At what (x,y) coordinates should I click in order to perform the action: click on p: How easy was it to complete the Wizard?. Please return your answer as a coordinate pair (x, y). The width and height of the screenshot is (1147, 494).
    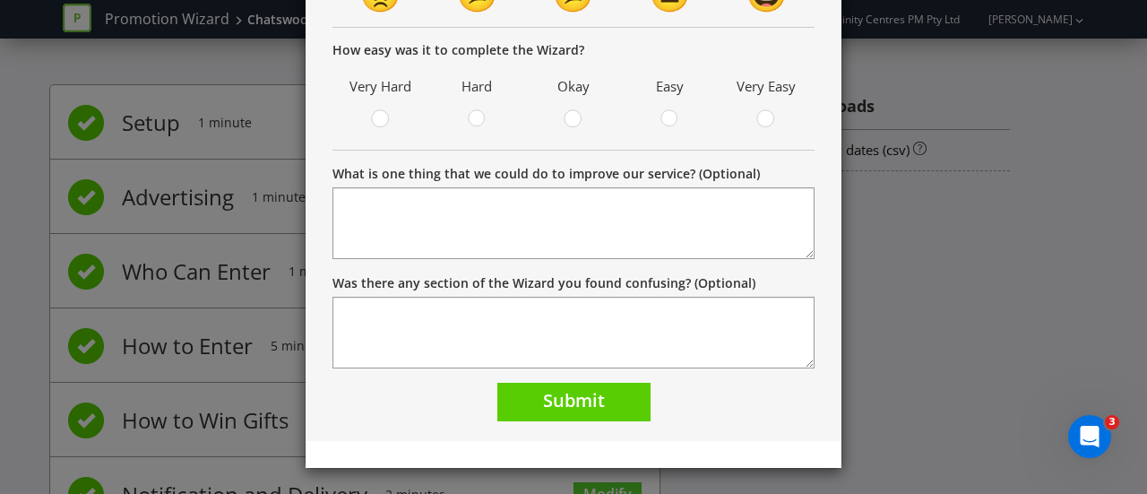
    Looking at the image, I should click on (573, 50).